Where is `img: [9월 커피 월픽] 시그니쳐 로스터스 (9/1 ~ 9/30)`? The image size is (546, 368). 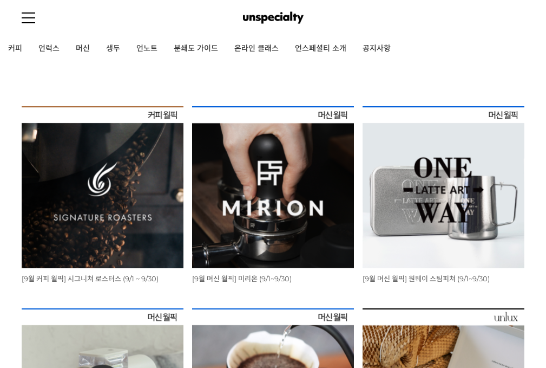
img: [9월 커피 월픽] 시그니쳐 로스터스 (9/1 ~ 9/30) is located at coordinates (102, 187).